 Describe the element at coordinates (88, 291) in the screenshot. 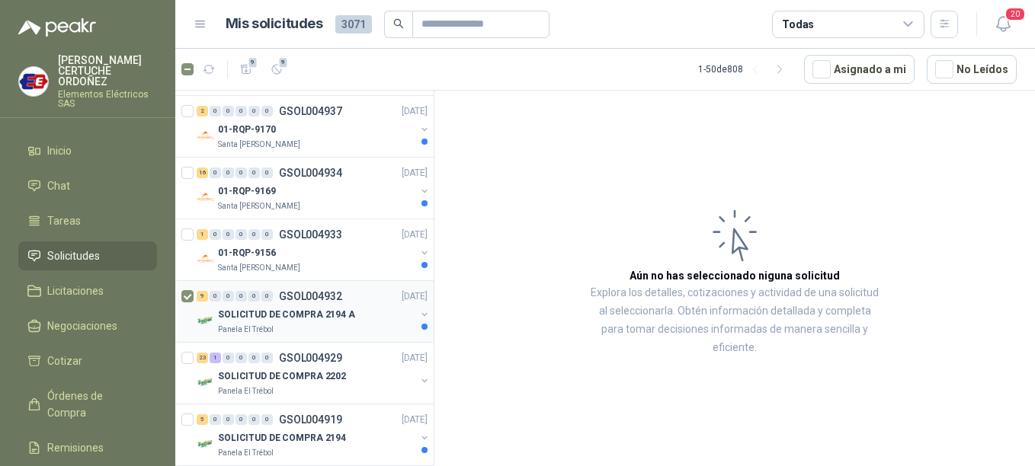

I see `a: Licitaciones` at that location.